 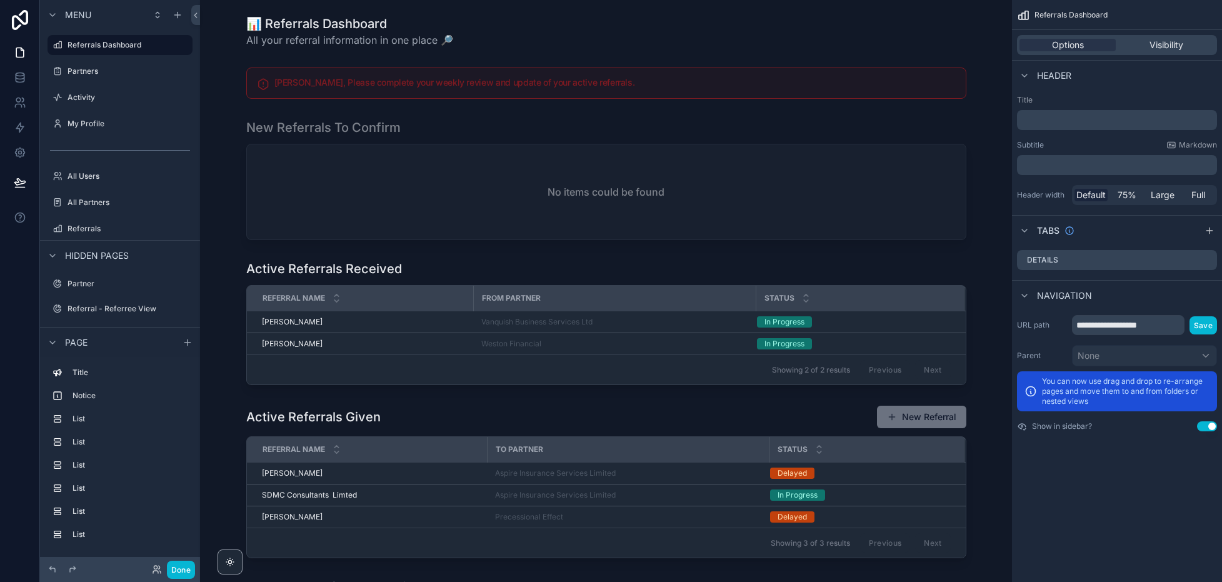 What do you see at coordinates (1125, 391) in the screenshot?
I see `p: You can now use drag and drop to re-arrange pages and move them to and from folders or nested views` at bounding box center [1125, 391].